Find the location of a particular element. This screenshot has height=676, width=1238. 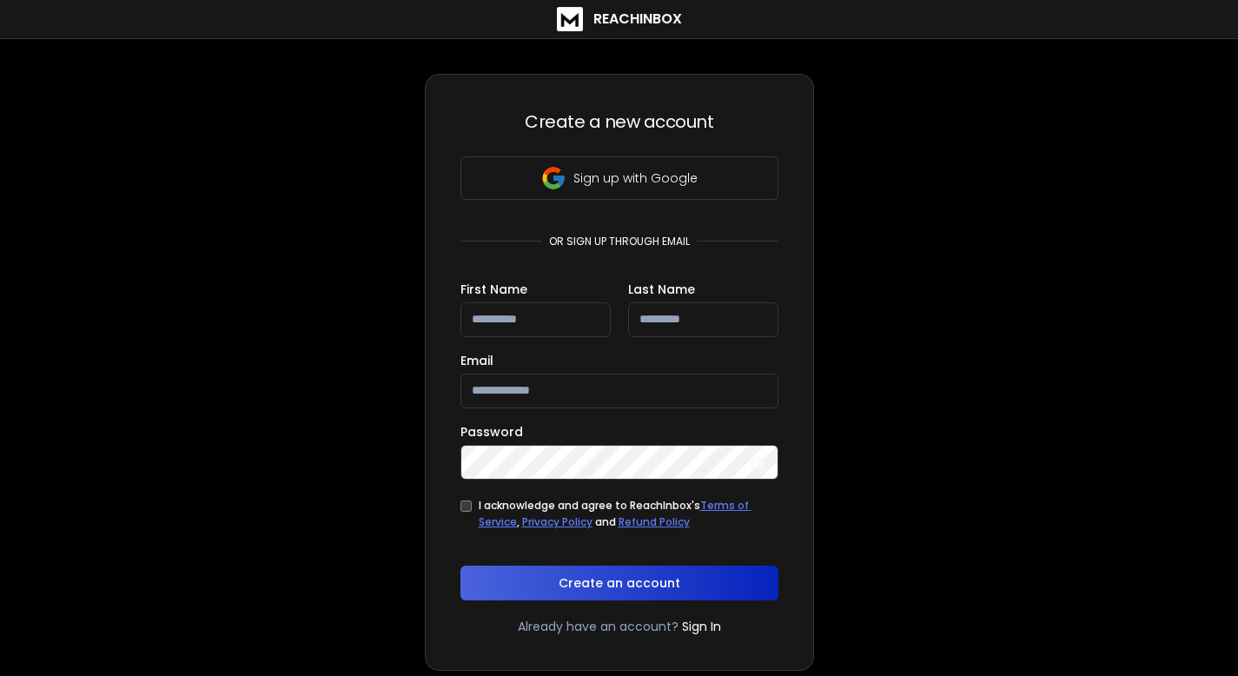

a: Refund Policy is located at coordinates (654, 521).